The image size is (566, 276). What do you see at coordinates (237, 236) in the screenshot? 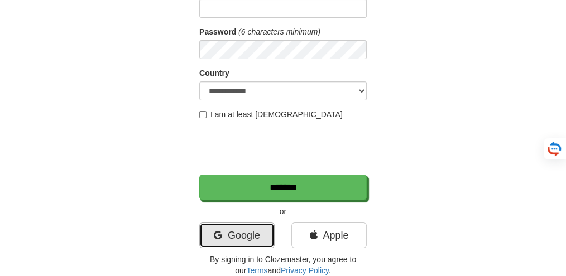
I see `a: Google` at bounding box center [237, 236].